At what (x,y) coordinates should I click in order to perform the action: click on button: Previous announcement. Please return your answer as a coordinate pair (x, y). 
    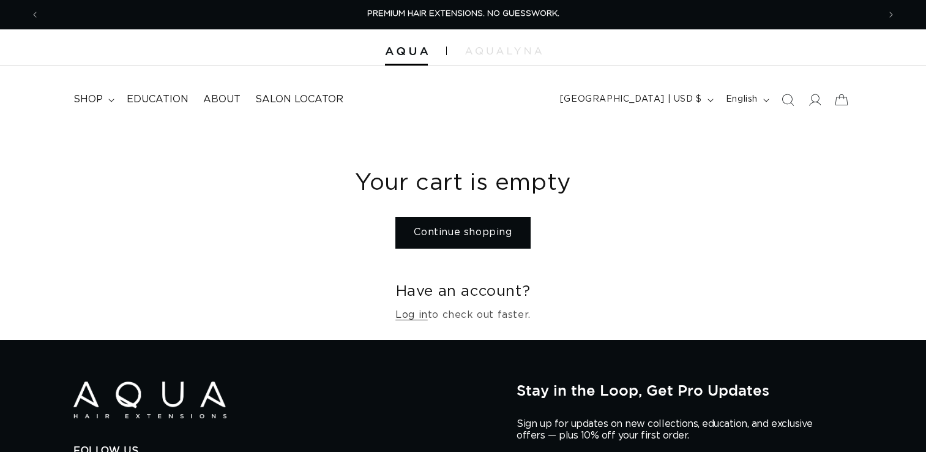
    Looking at the image, I should click on (35, 15).